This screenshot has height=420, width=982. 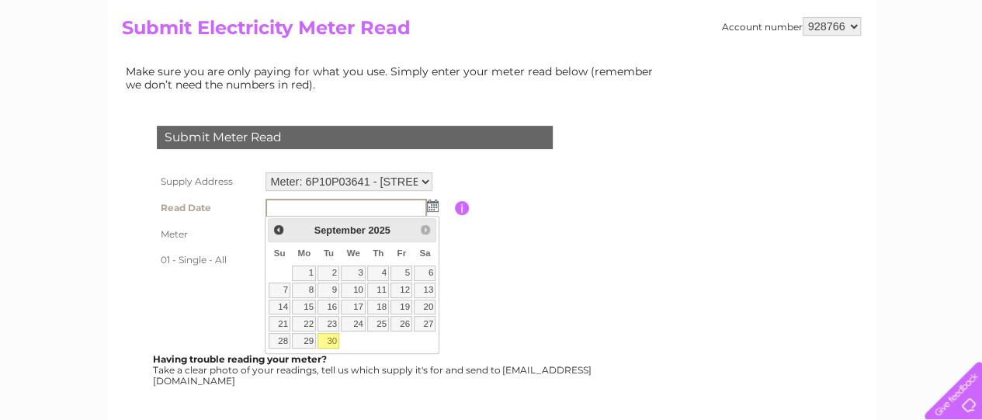 What do you see at coordinates (765, 71) in the screenshot?
I see `a: Energy` at bounding box center [765, 71].